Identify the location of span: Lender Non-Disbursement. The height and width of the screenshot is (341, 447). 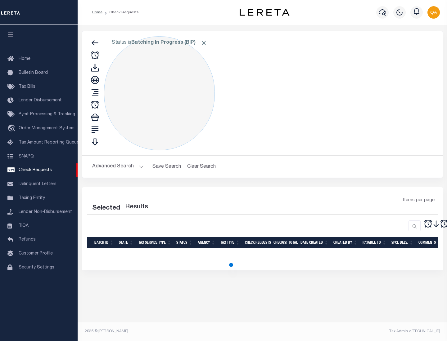
(45, 212).